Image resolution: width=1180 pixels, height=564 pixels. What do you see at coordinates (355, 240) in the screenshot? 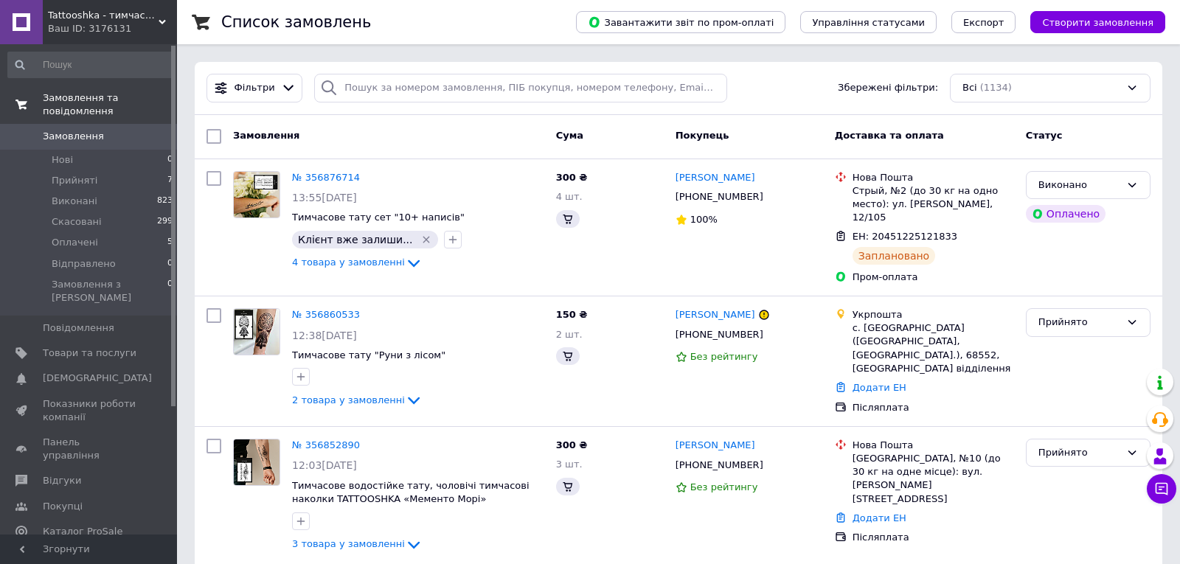
I see `span: Клієнт вже залиши...` at bounding box center [355, 240].